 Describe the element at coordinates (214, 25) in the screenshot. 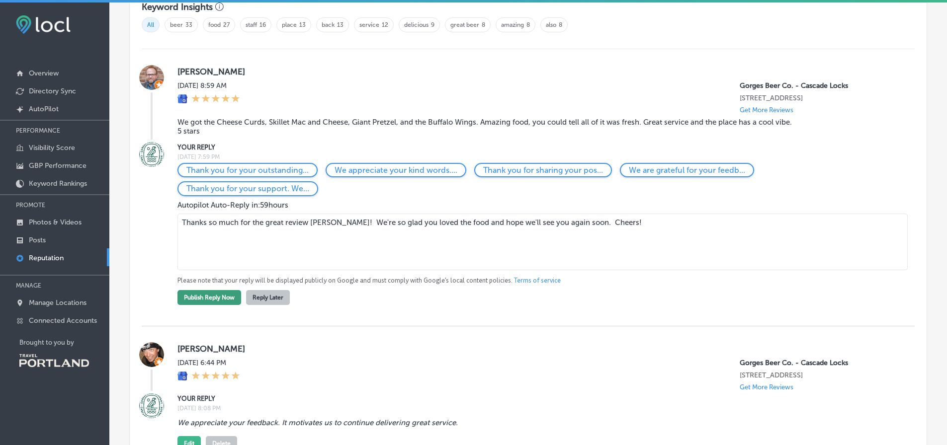

I see `a: food` at that location.